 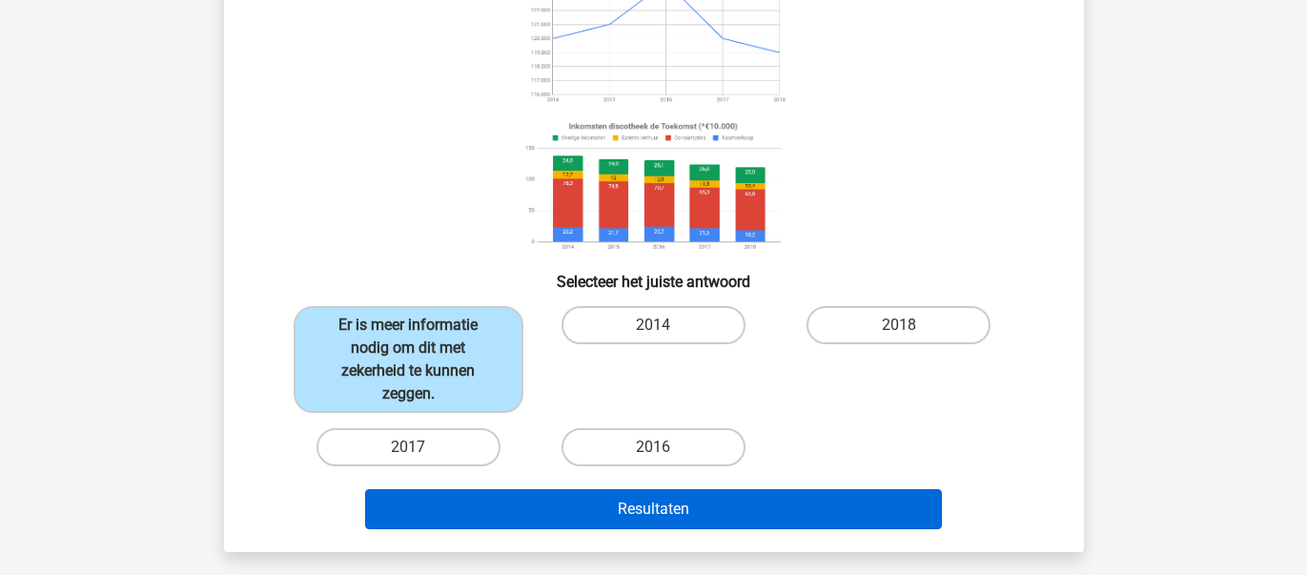 What do you see at coordinates (898, 325) in the screenshot?
I see `label: 2018` at bounding box center [898, 325].